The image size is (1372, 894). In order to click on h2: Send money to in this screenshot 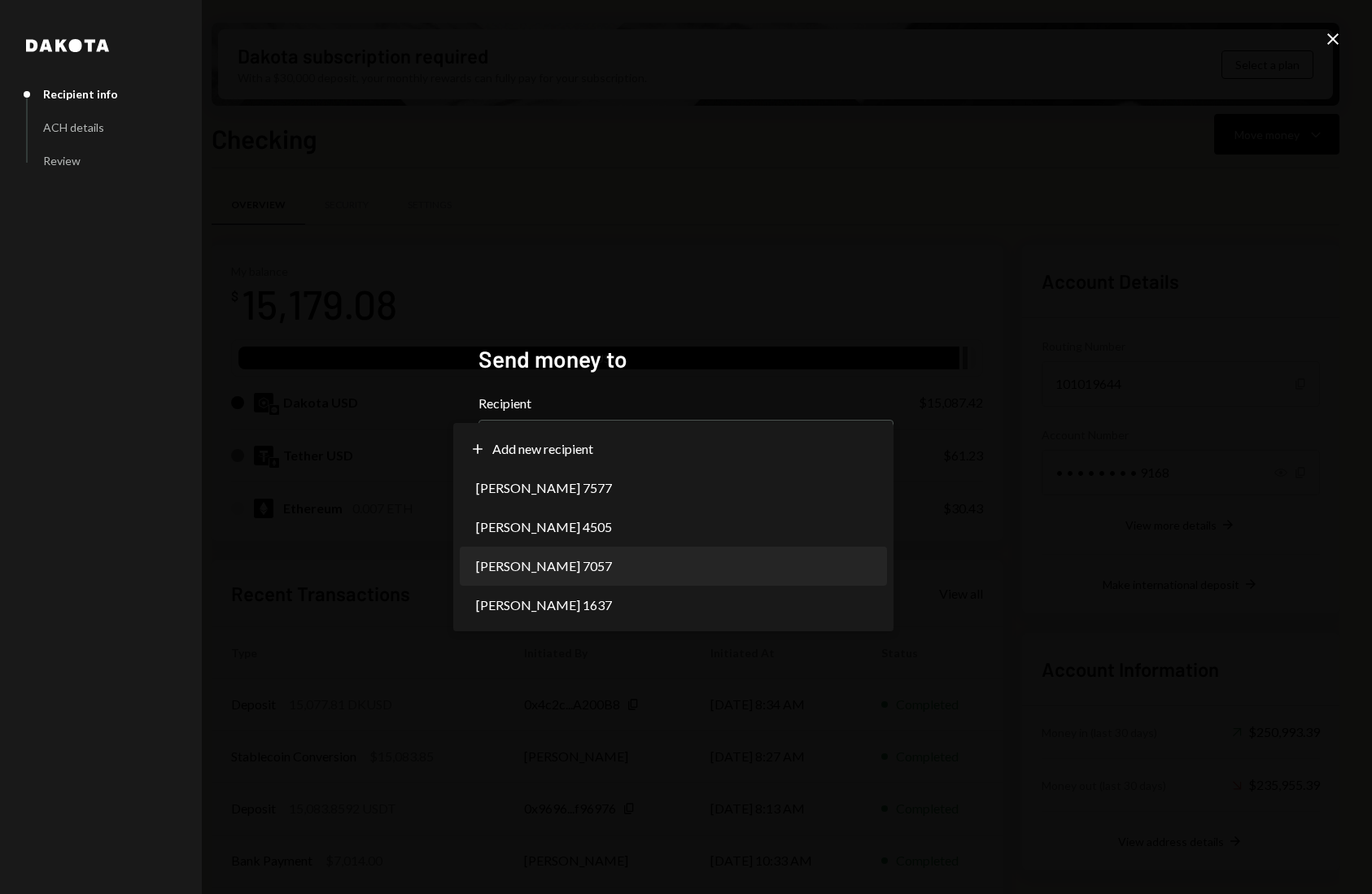, I will do `click(686, 359)`.